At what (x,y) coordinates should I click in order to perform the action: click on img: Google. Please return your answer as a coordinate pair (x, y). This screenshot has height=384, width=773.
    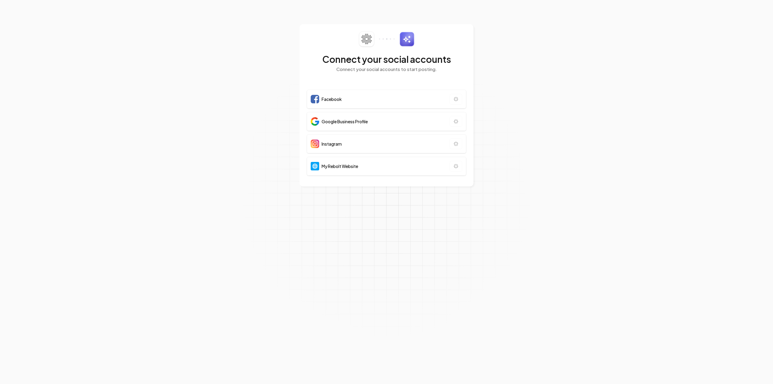
    Looking at the image, I should click on (315, 121).